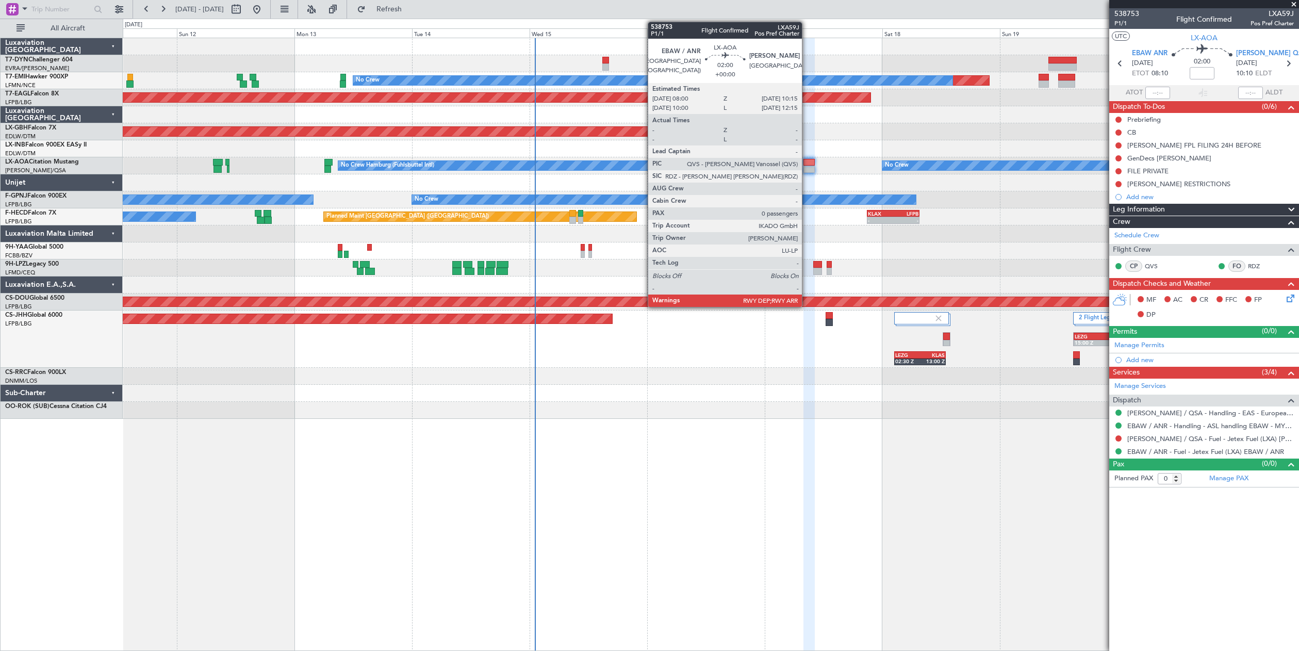  I want to click on input: Trip Number, so click(61, 9).